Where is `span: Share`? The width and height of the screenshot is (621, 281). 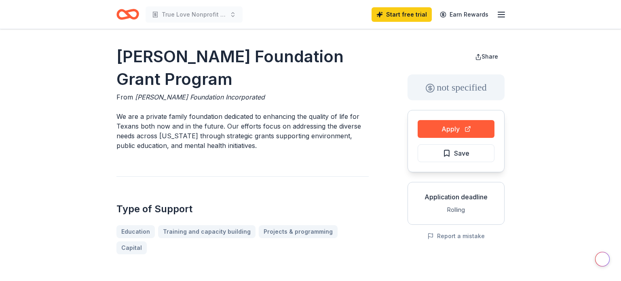
span: Share is located at coordinates (490, 56).